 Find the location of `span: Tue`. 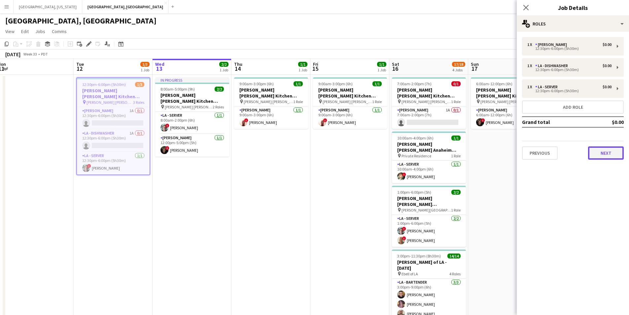

span: Tue is located at coordinates (80, 64).